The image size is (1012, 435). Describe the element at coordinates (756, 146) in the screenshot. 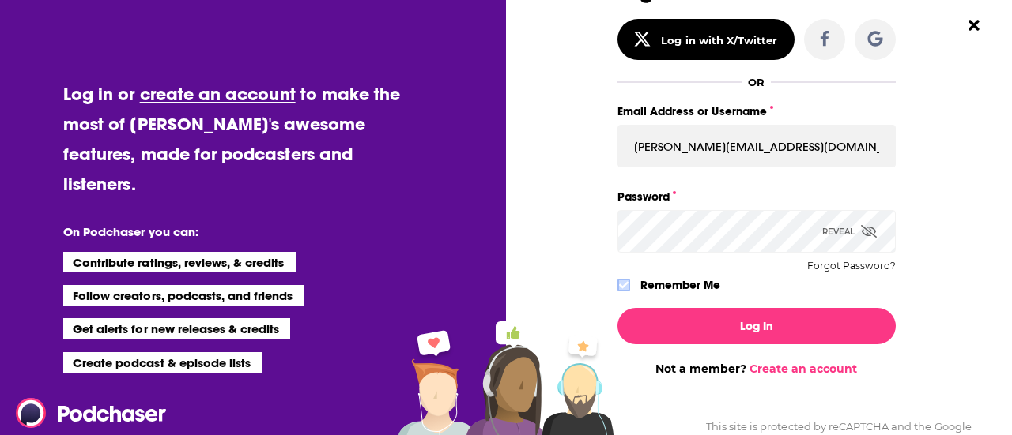

I see `input: Email Address or Username` at that location.